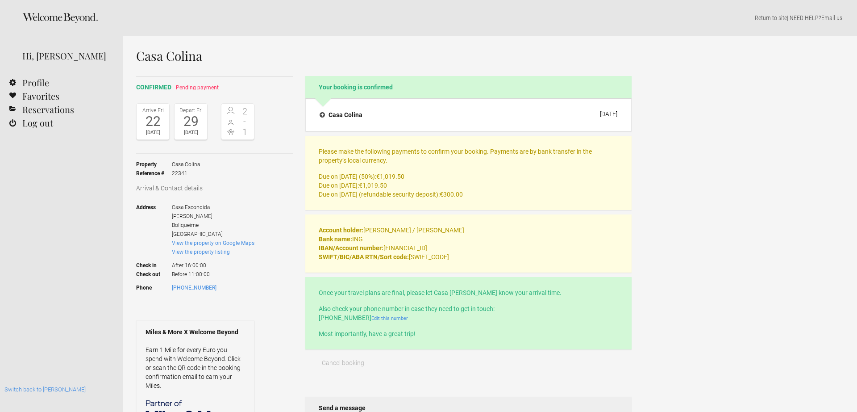  Describe the element at coordinates (490, 18) in the screenshot. I see `p: | NEED HELP? .` at that location.